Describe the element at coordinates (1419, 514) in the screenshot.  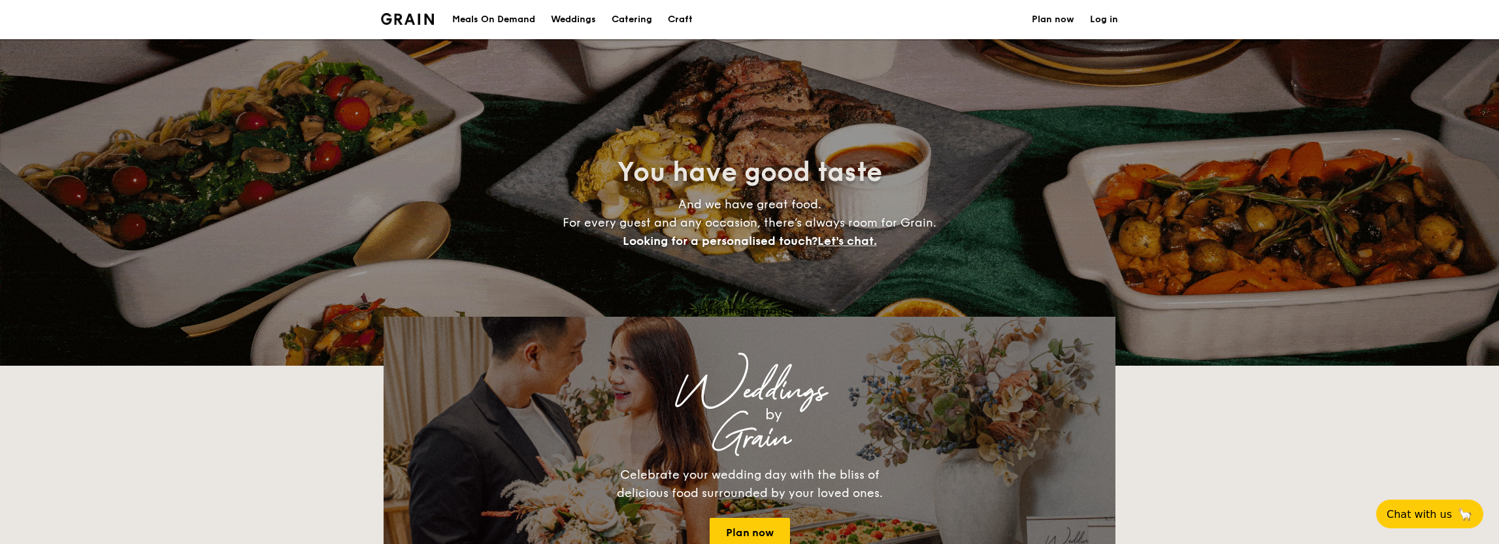
I see `span: Chat with us` at that location.